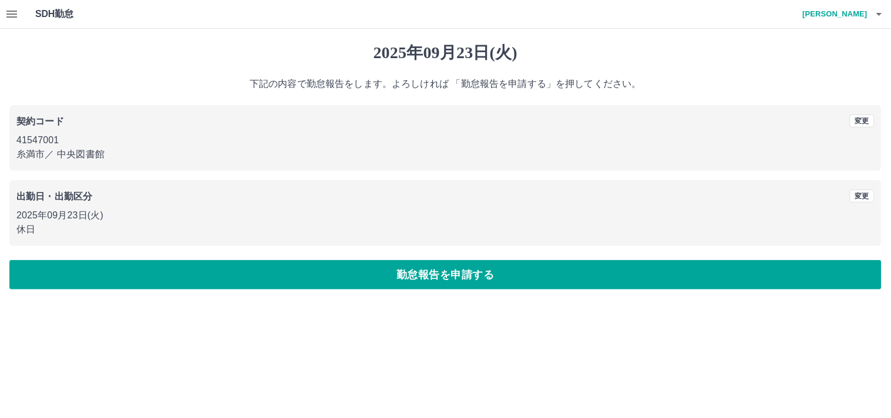 The image size is (891, 418). I want to click on b: 契約コード, so click(40, 121).